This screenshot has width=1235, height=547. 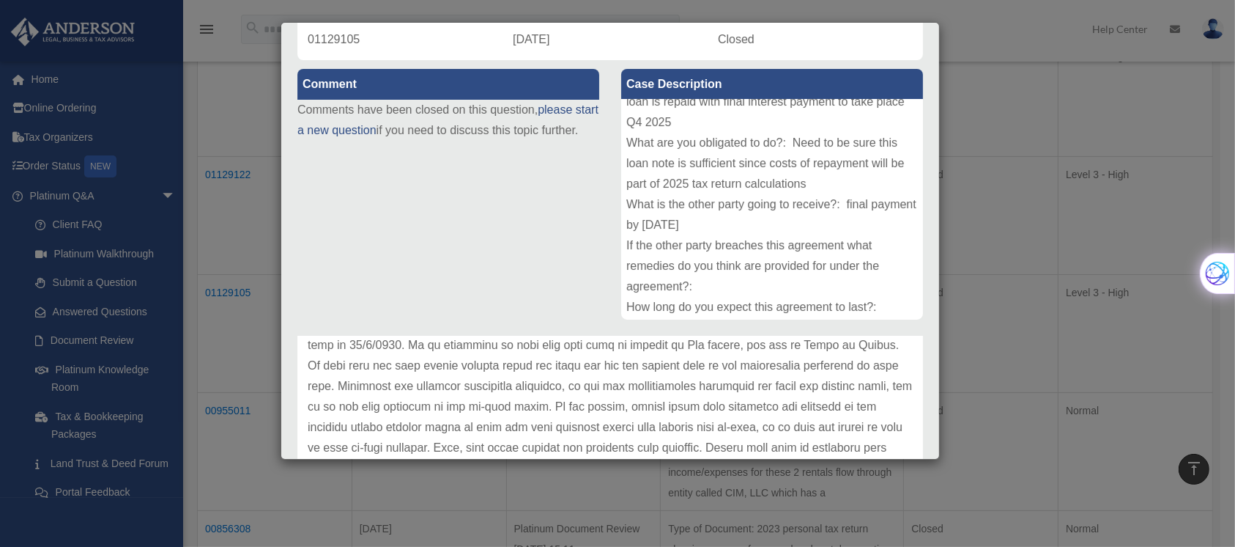 What do you see at coordinates (736, 39) in the screenshot?
I see `span: Closed` at bounding box center [736, 39].